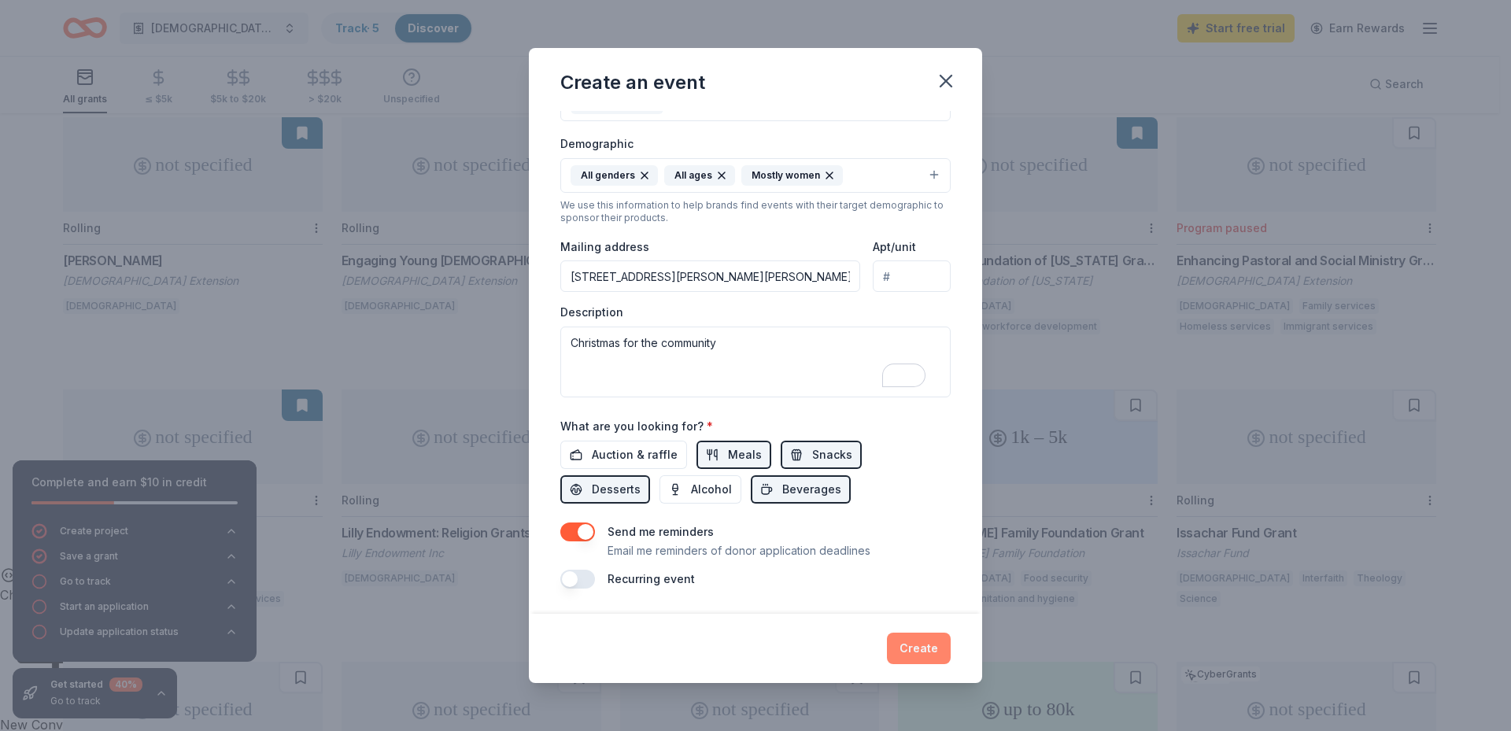 Image resolution: width=1511 pixels, height=731 pixels. What do you see at coordinates (744, 455) in the screenshot?
I see `span: Meals` at bounding box center [744, 455].